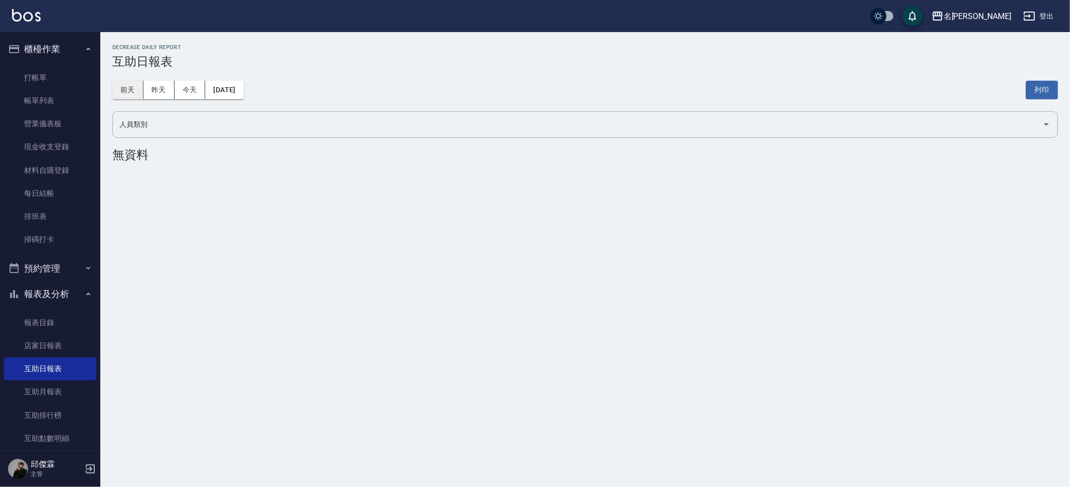 The width and height of the screenshot is (1070, 487). What do you see at coordinates (50, 170) in the screenshot?
I see `a: 材料自購登錄` at bounding box center [50, 170].